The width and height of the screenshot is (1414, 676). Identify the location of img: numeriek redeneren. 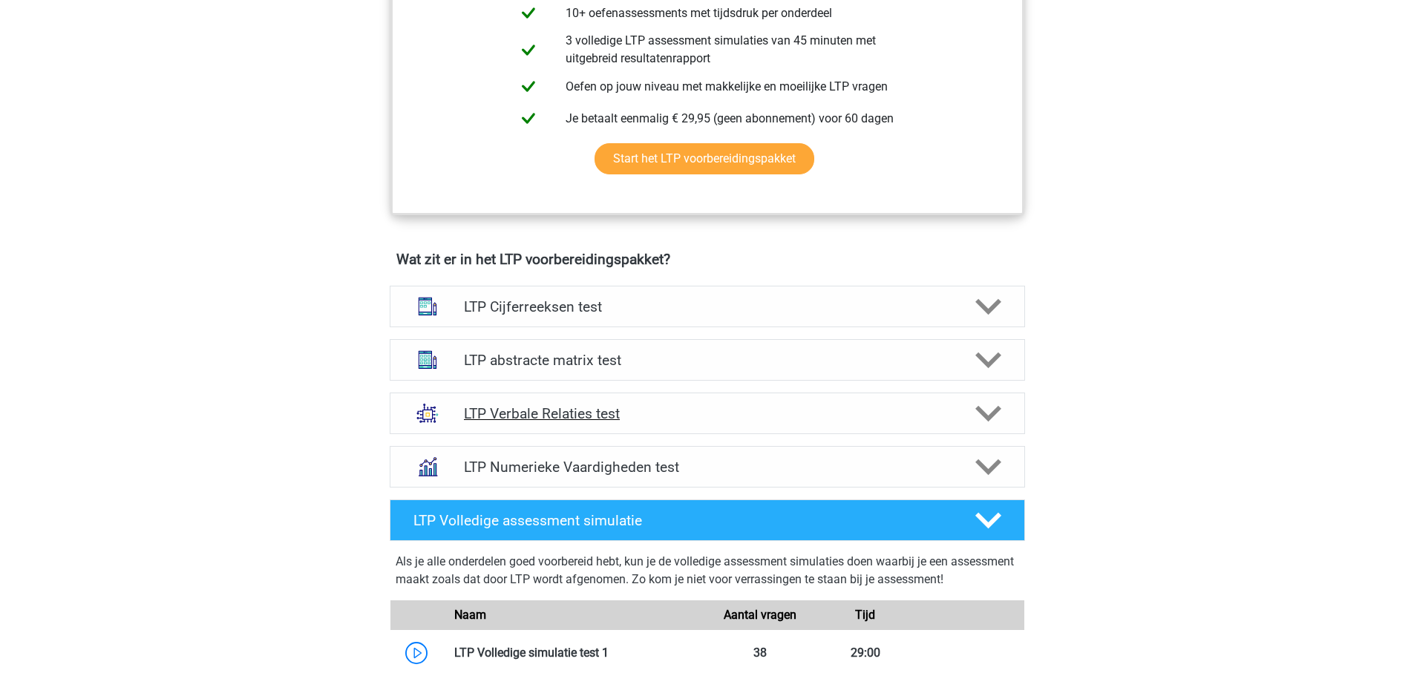
(427, 467).